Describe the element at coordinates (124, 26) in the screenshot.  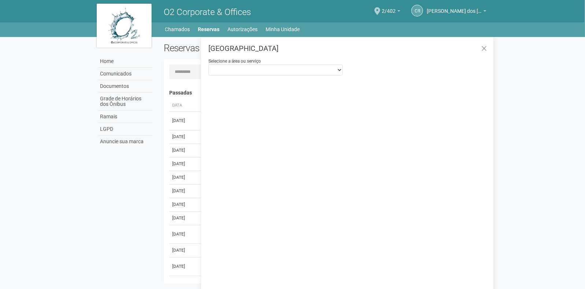
I see `img: logo.jpg` at that location.